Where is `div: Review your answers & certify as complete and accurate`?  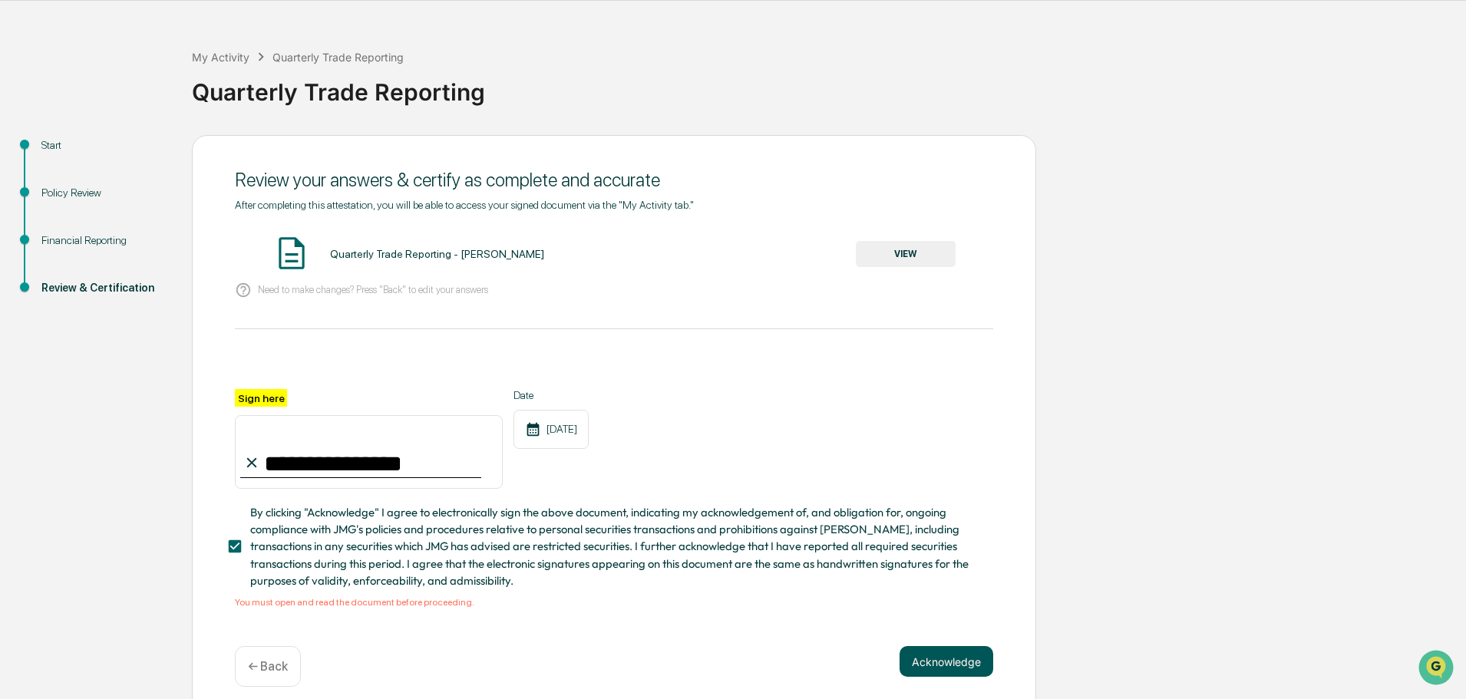
div: Review your answers & certify as complete and accurate is located at coordinates (614, 180).